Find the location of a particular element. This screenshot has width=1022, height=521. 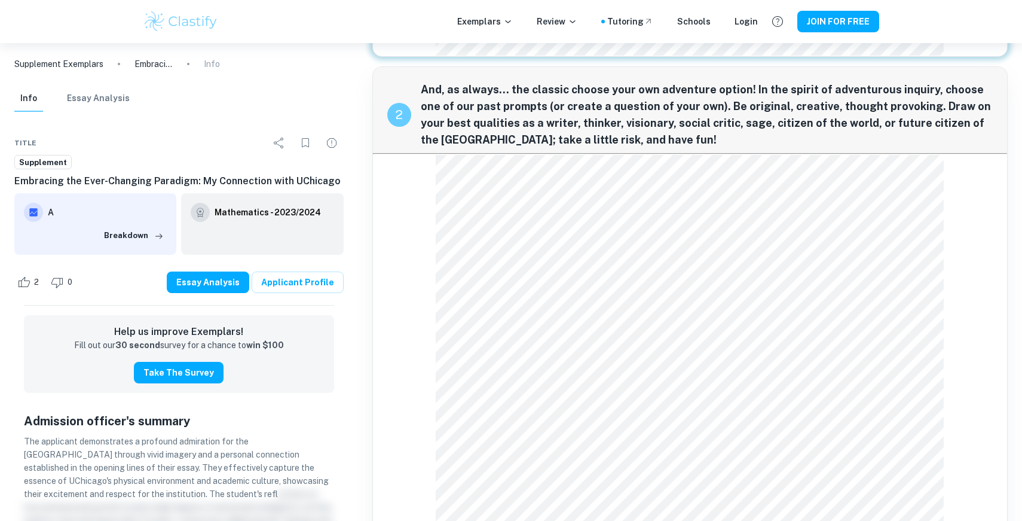

div: Bookmark is located at coordinates (306, 143).